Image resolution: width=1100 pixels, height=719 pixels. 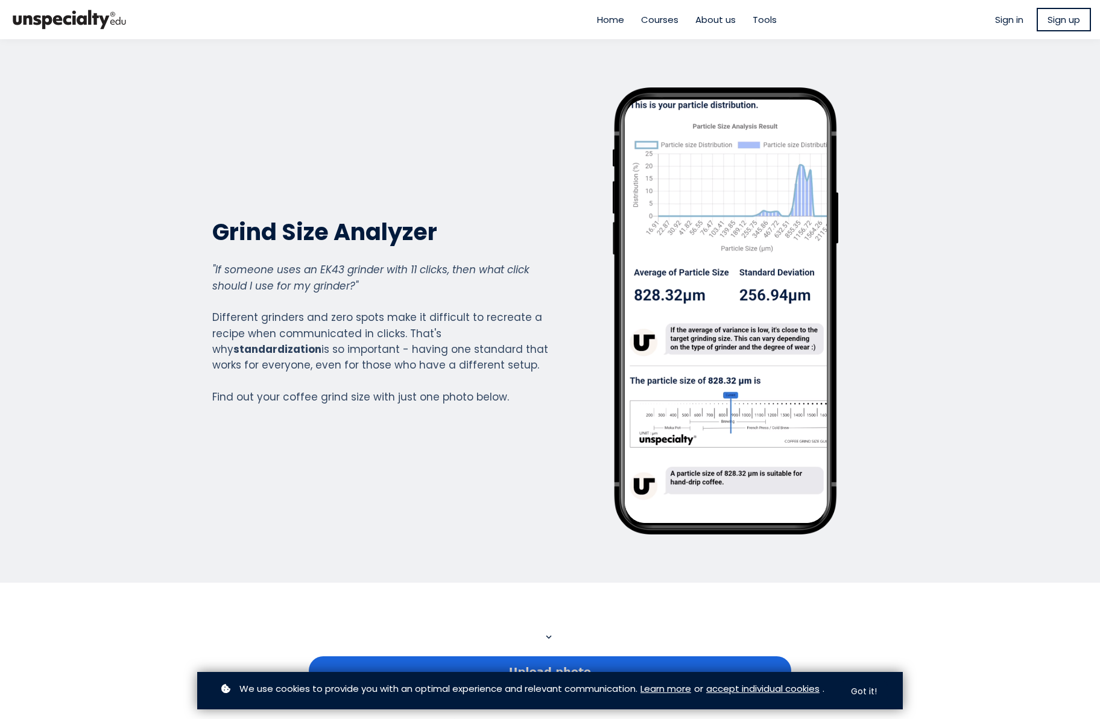 What do you see at coordinates (549, 637) in the screenshot?
I see `mat-icon: expand_more` at bounding box center [549, 637].